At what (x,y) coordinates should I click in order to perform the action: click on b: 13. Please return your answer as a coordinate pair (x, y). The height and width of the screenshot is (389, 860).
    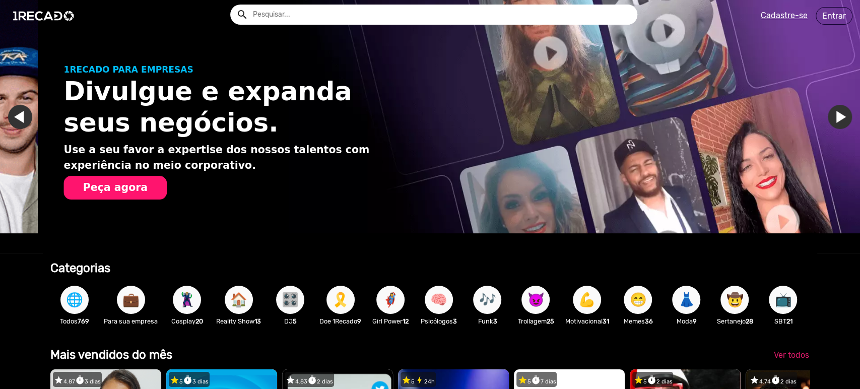
    Looking at the image, I should click on (257, 321).